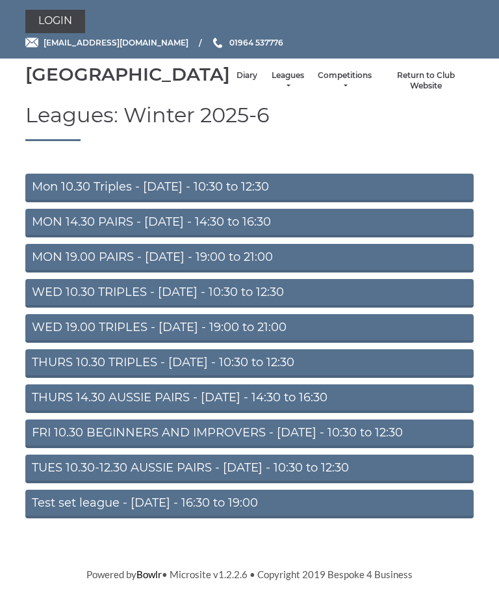 This screenshot has width=499, height=599. Describe the element at coordinates (287, 81) in the screenshot. I see `a: Leagues` at that location.